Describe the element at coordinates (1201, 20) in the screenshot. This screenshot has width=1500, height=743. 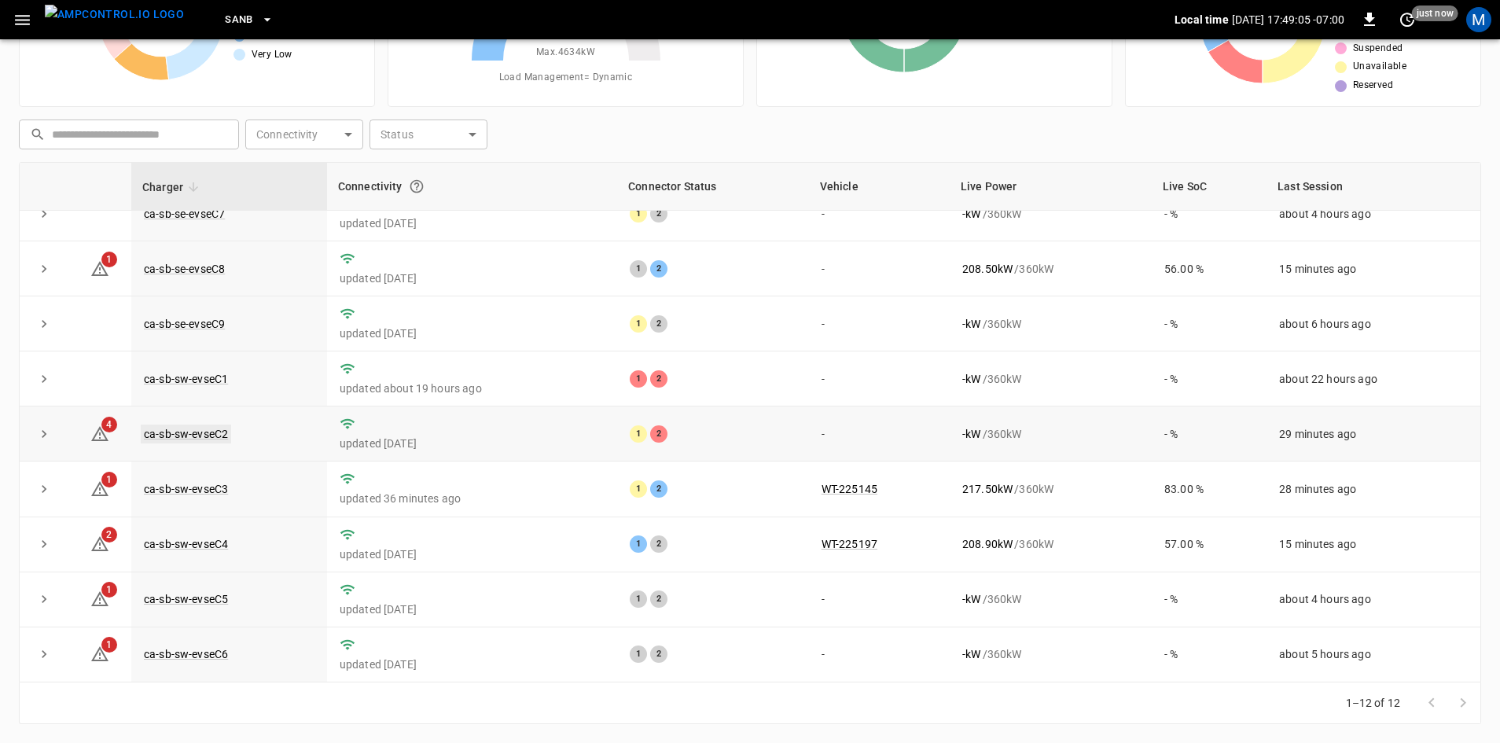
I see `p: Local time` at that location.